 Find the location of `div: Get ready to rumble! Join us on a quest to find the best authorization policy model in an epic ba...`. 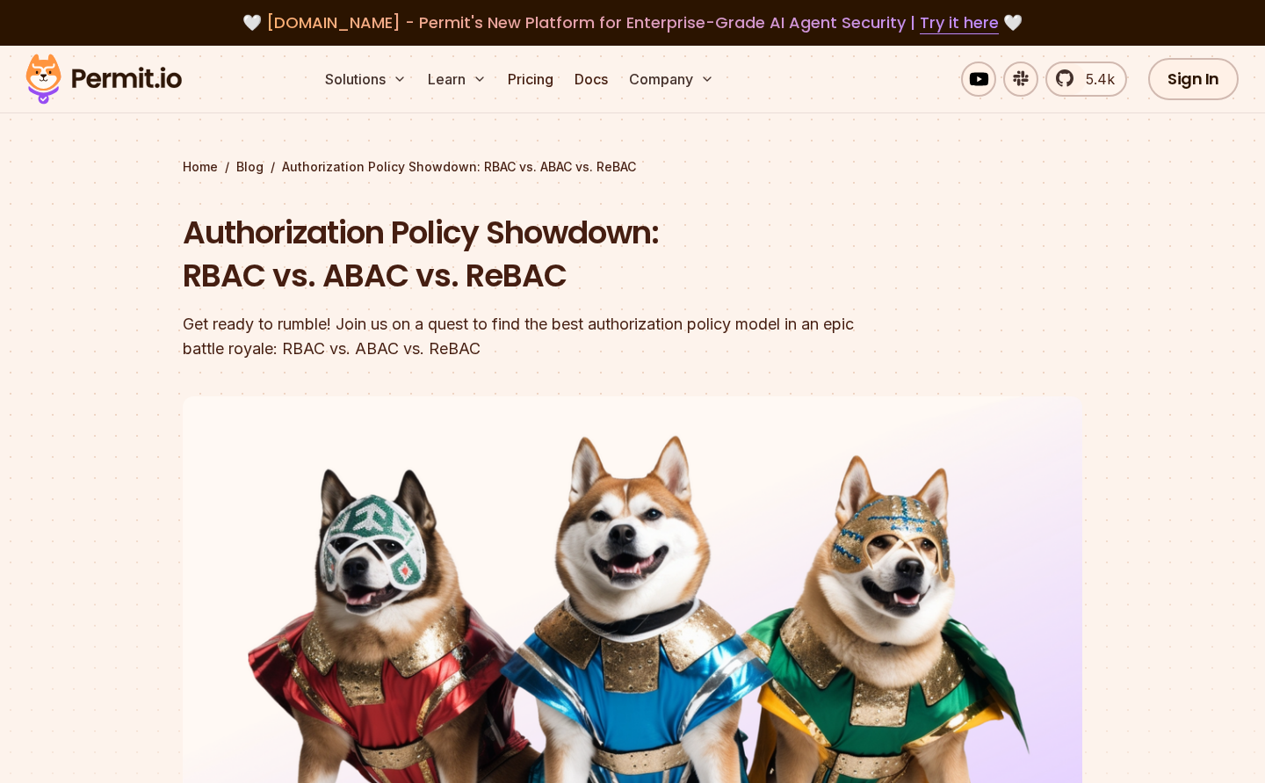

div: Get ready to rumble! Join us on a quest to find the best authorization policy model in an epic ba... is located at coordinates (520, 336).